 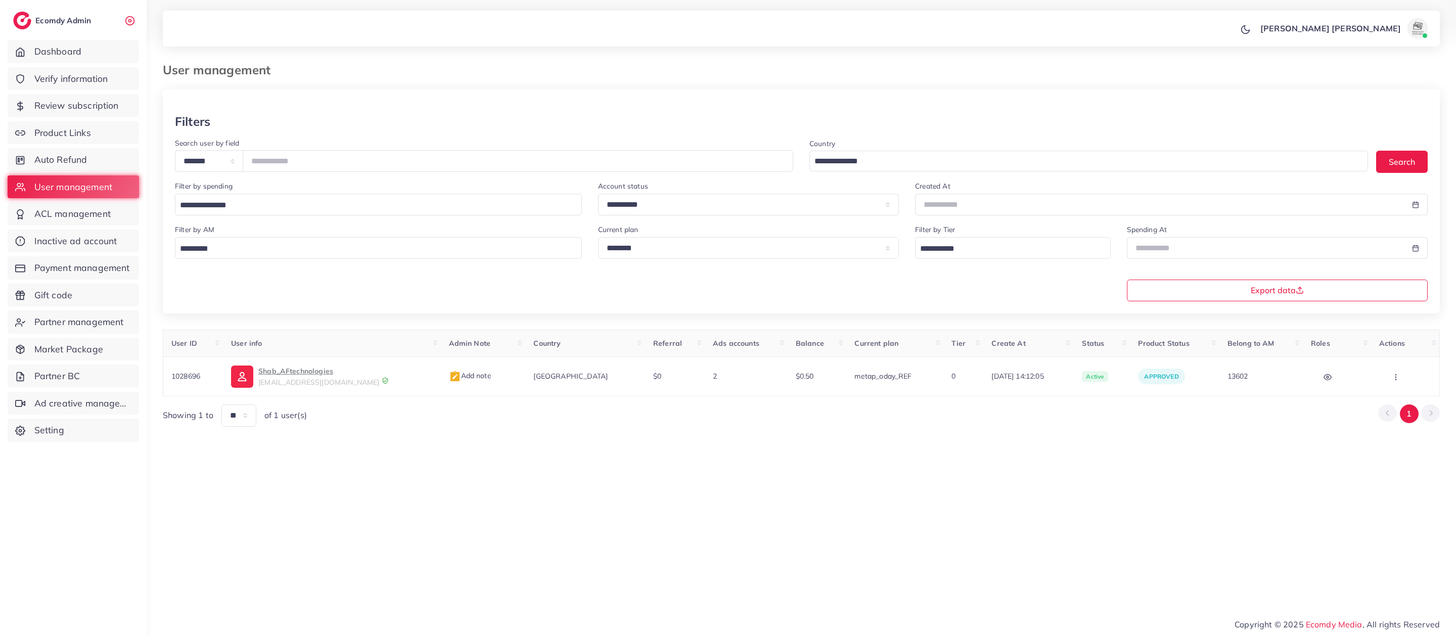 I want to click on span: Ad creative management, so click(x=83, y=403).